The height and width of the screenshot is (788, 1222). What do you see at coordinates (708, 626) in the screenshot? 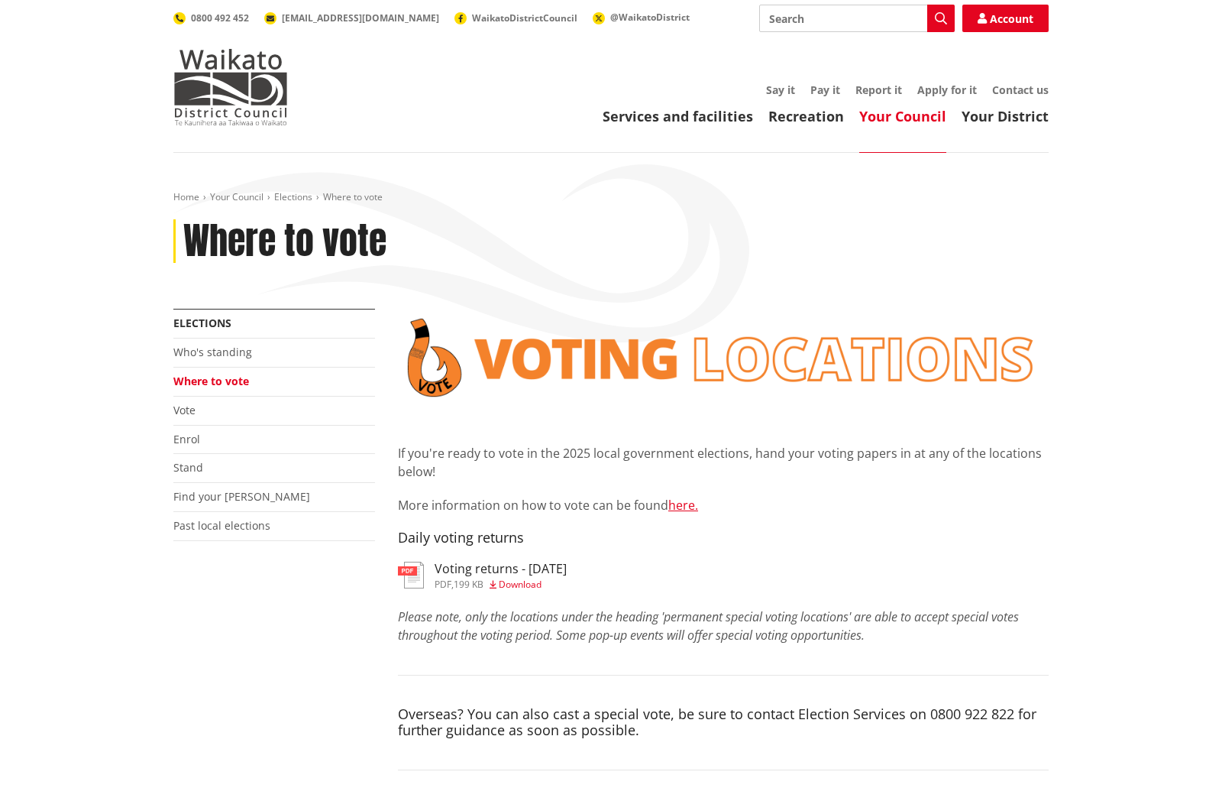
I see `em: Please note, only the locations under the heading 'permanent special voting locations' are able t...` at bounding box center [708, 626].